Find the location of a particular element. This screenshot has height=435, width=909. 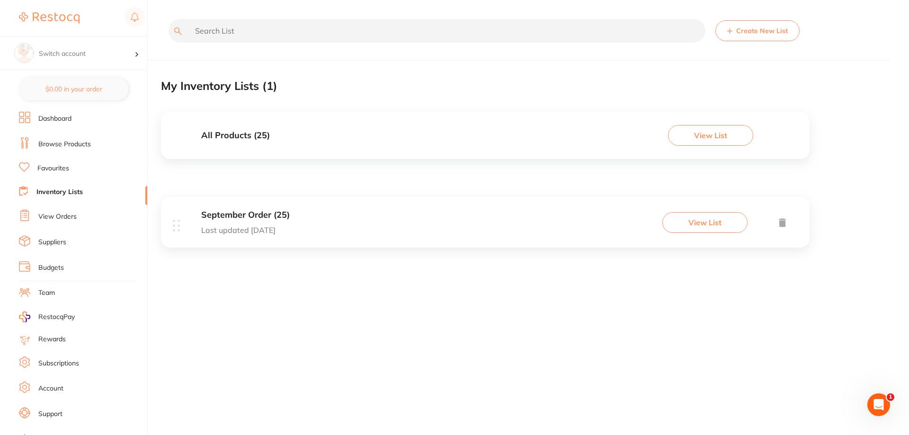

img: image is located at coordinates (24, 53).